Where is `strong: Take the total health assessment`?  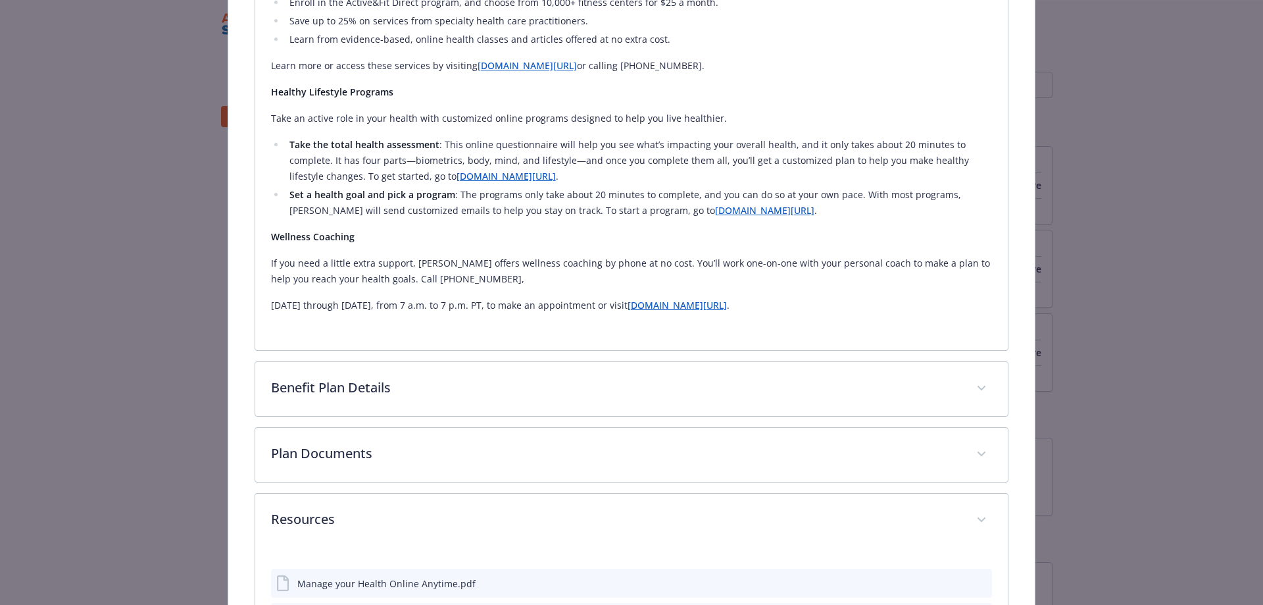
strong: Take the total health assessment is located at coordinates (365, 144).